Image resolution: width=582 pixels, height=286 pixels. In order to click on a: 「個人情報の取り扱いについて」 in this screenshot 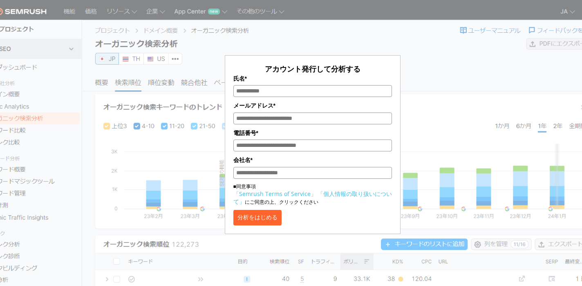, I will do `click(313, 197)`.